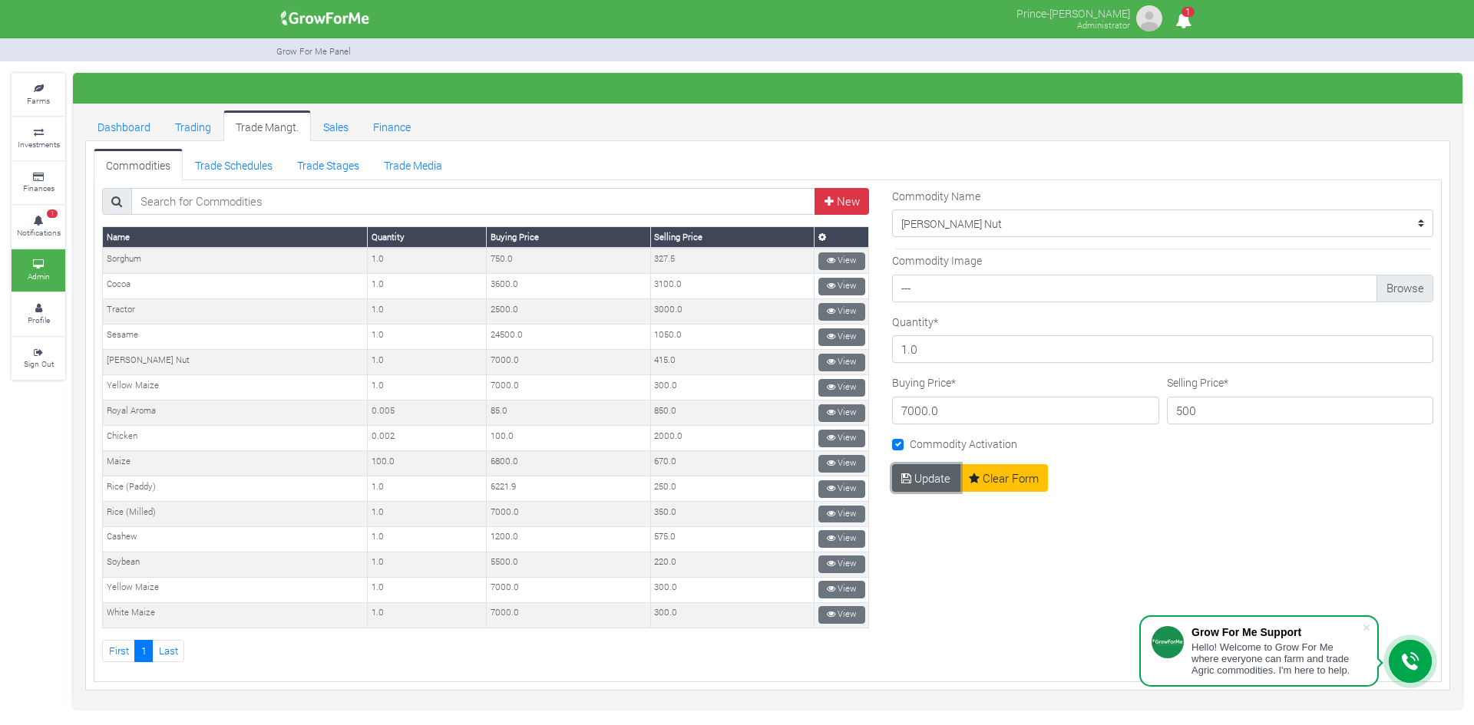 This screenshot has height=725, width=1474. What do you see at coordinates (915, 322) in the screenshot?
I see `label: Quantity` at bounding box center [915, 322].